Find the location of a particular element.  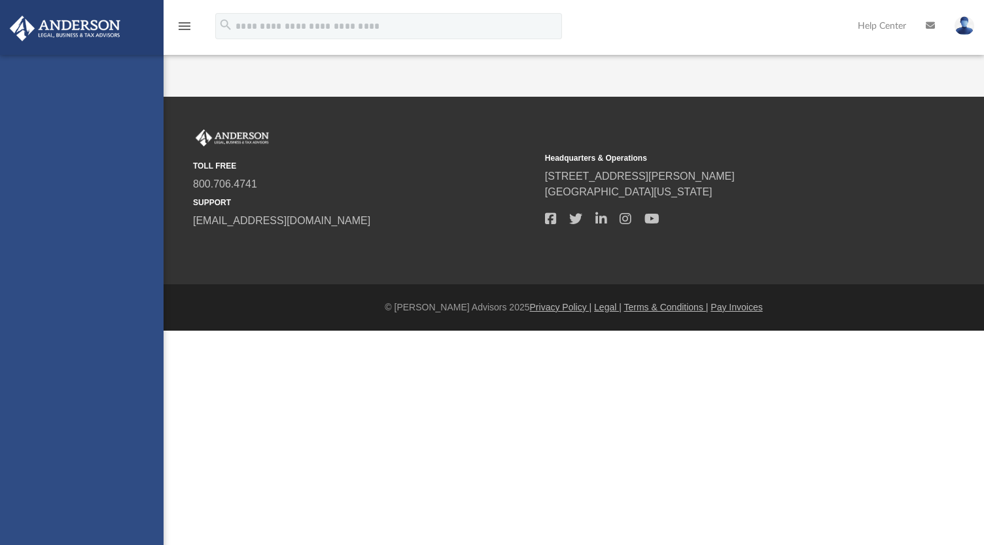

a: Privacy Policy | is located at coordinates (560, 307).